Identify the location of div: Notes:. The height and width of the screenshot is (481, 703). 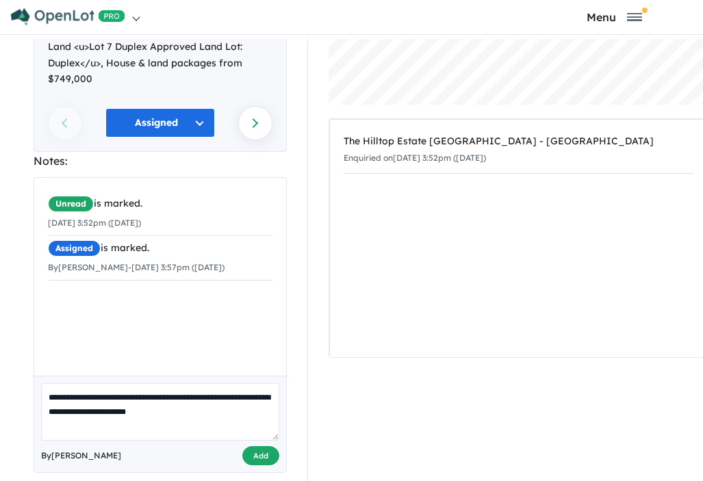
(160, 161).